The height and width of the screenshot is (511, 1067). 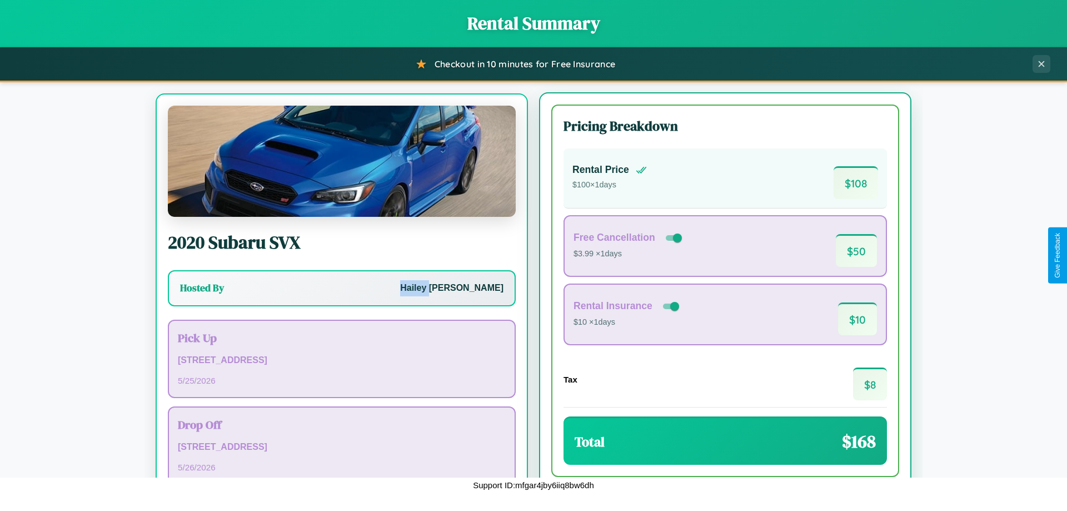 I want to click on h3: Hosted By, so click(x=202, y=288).